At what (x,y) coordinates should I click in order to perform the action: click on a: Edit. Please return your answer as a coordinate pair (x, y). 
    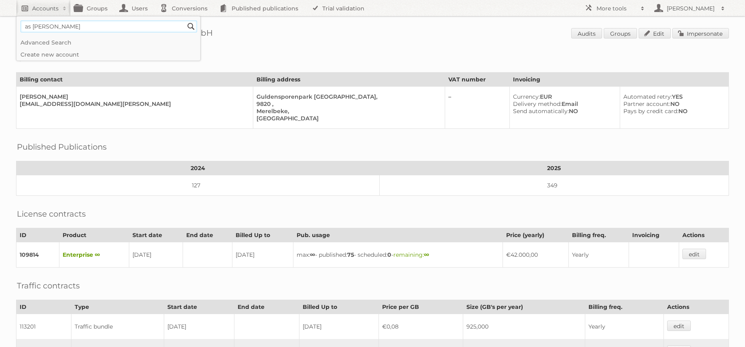
    Looking at the image, I should click on (655, 33).